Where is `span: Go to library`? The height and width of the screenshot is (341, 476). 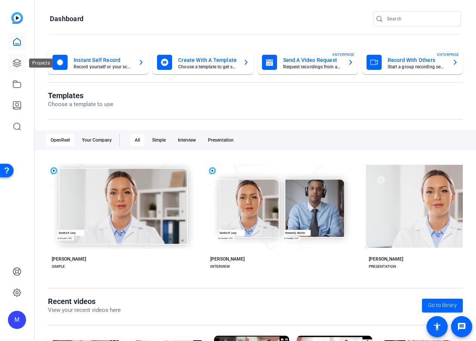 span: Go to library is located at coordinates (443, 305).